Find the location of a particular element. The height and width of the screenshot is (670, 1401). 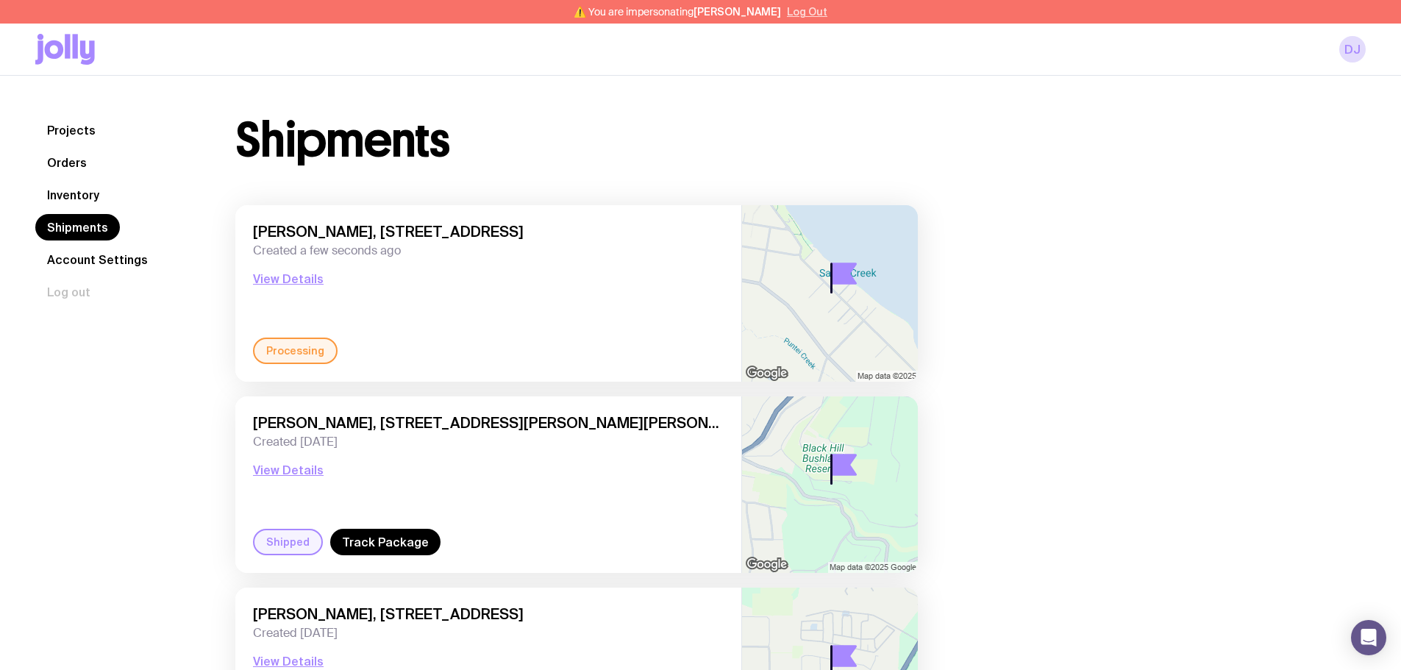

button: Log Out is located at coordinates (807, 12).